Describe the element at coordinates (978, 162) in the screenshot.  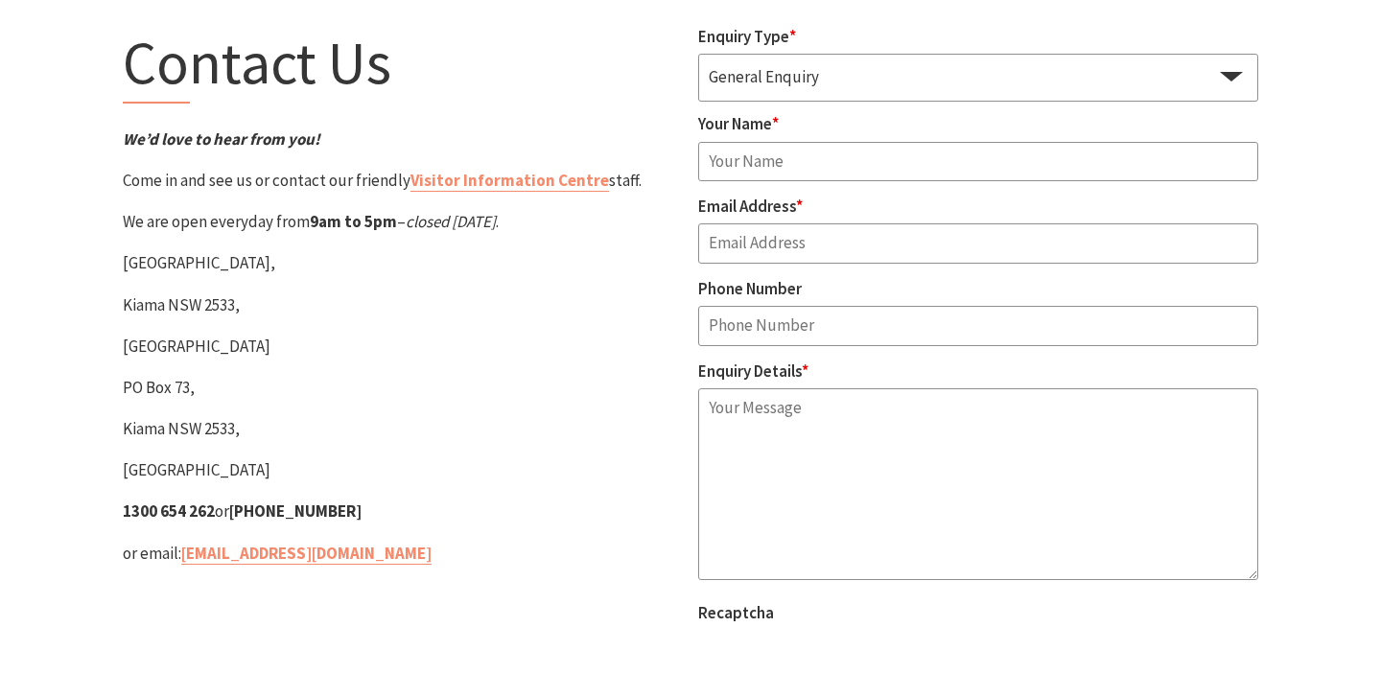
I see `input: Your Name` at that location.